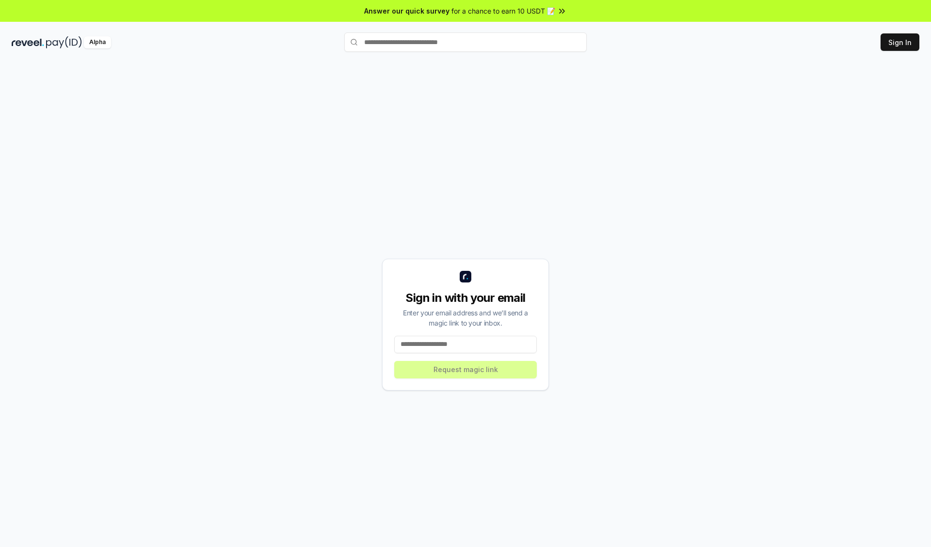 Image resolution: width=931 pixels, height=547 pixels. I want to click on span: Answer our quick survey, so click(407, 11).